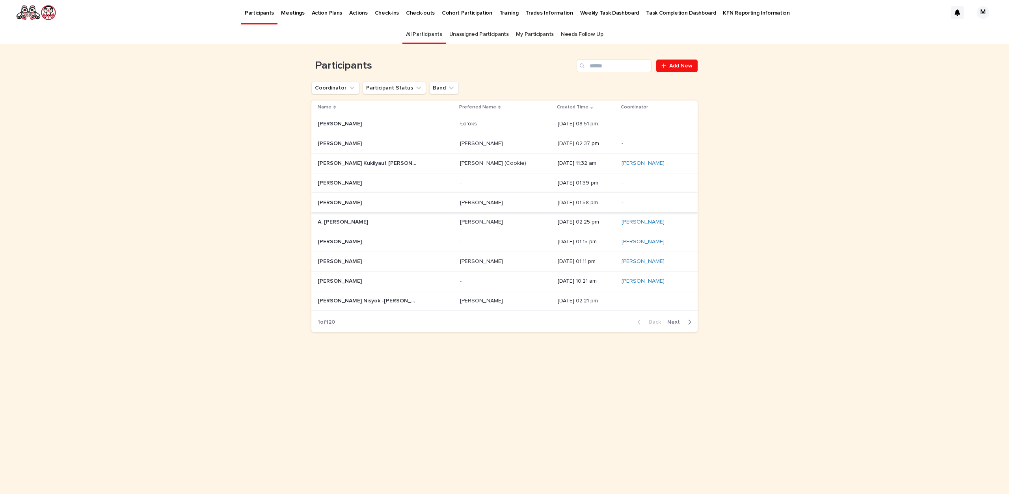  Describe the element at coordinates (479, 34) in the screenshot. I see `a: Unassigned Participants` at that location.